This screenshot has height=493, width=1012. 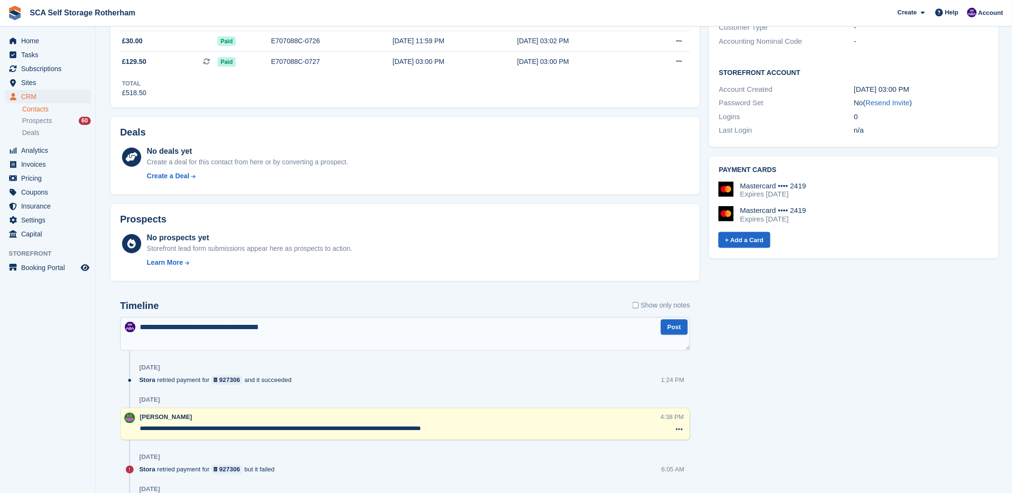 What do you see at coordinates (50, 150) in the screenshot?
I see `span: Analytics` at bounding box center [50, 150].